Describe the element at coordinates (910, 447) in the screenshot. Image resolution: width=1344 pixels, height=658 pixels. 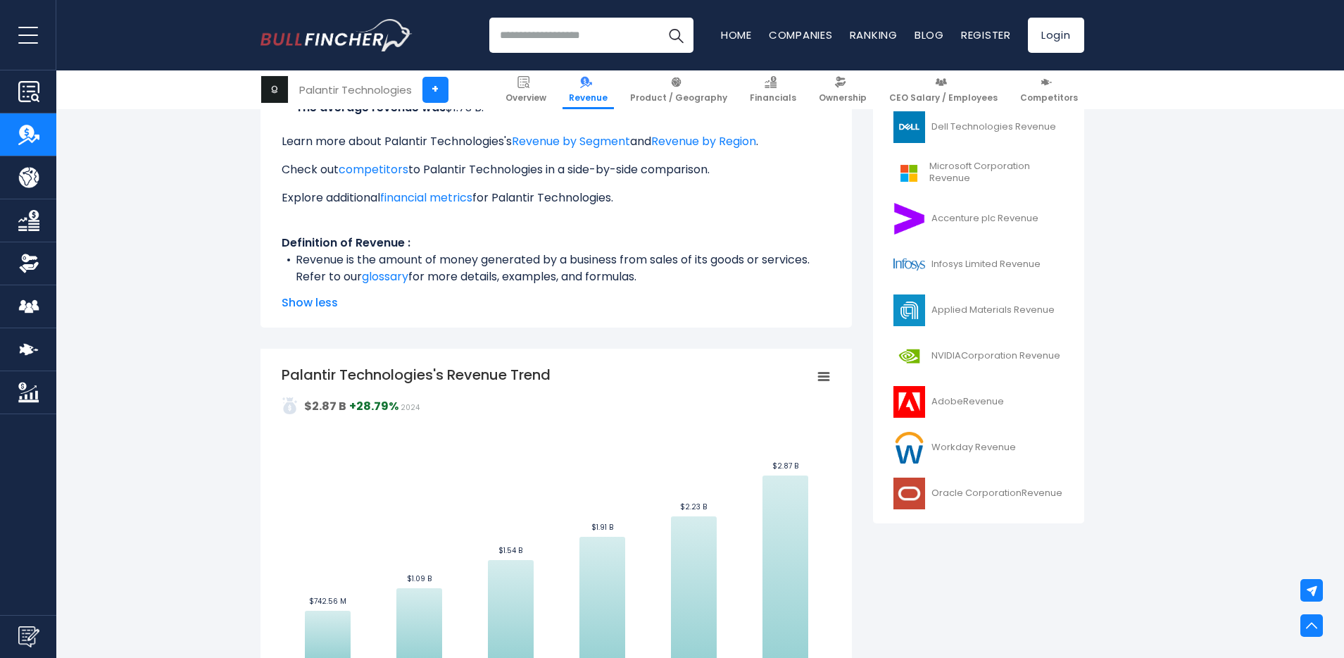
I see `img: WDAY logo` at that location.